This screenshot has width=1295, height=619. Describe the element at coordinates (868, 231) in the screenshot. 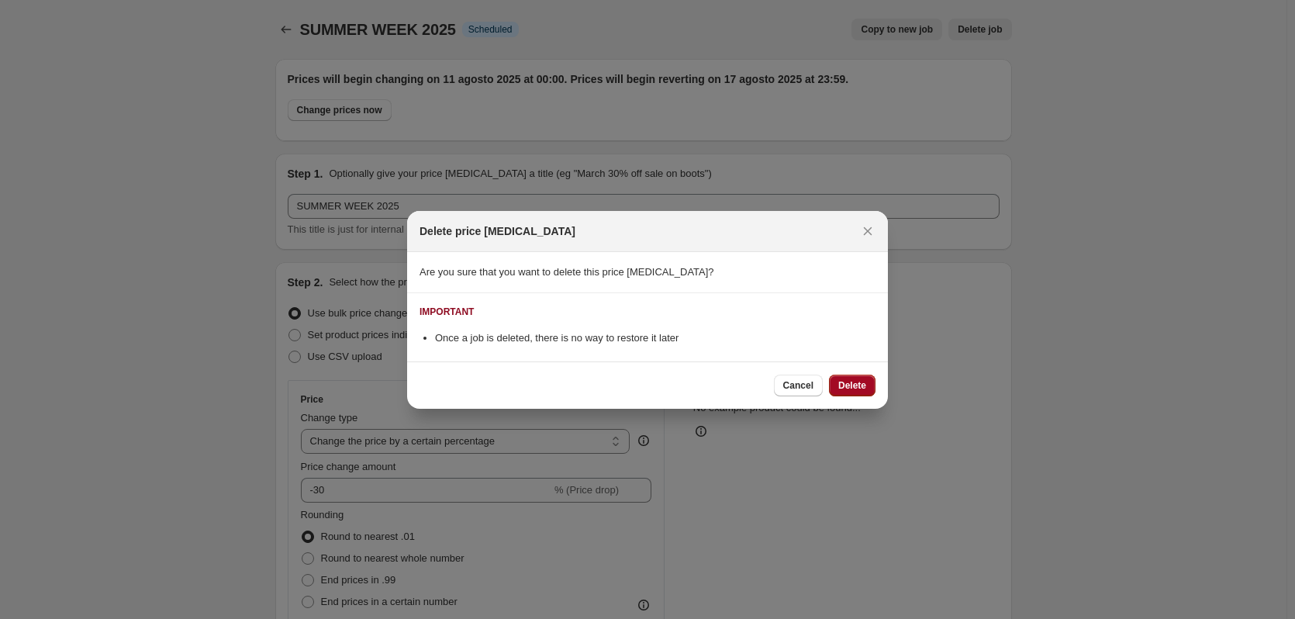

I see `button: Close` at that location.